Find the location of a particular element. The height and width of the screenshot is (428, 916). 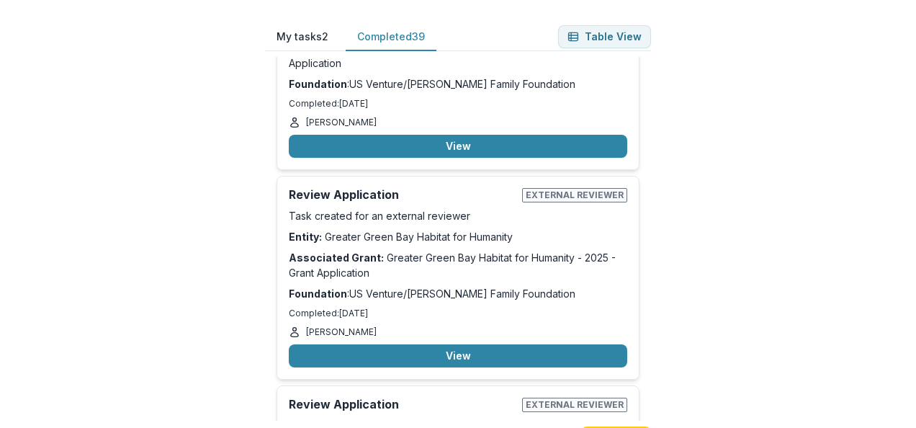

button: Completed 39 is located at coordinates (391, 37).